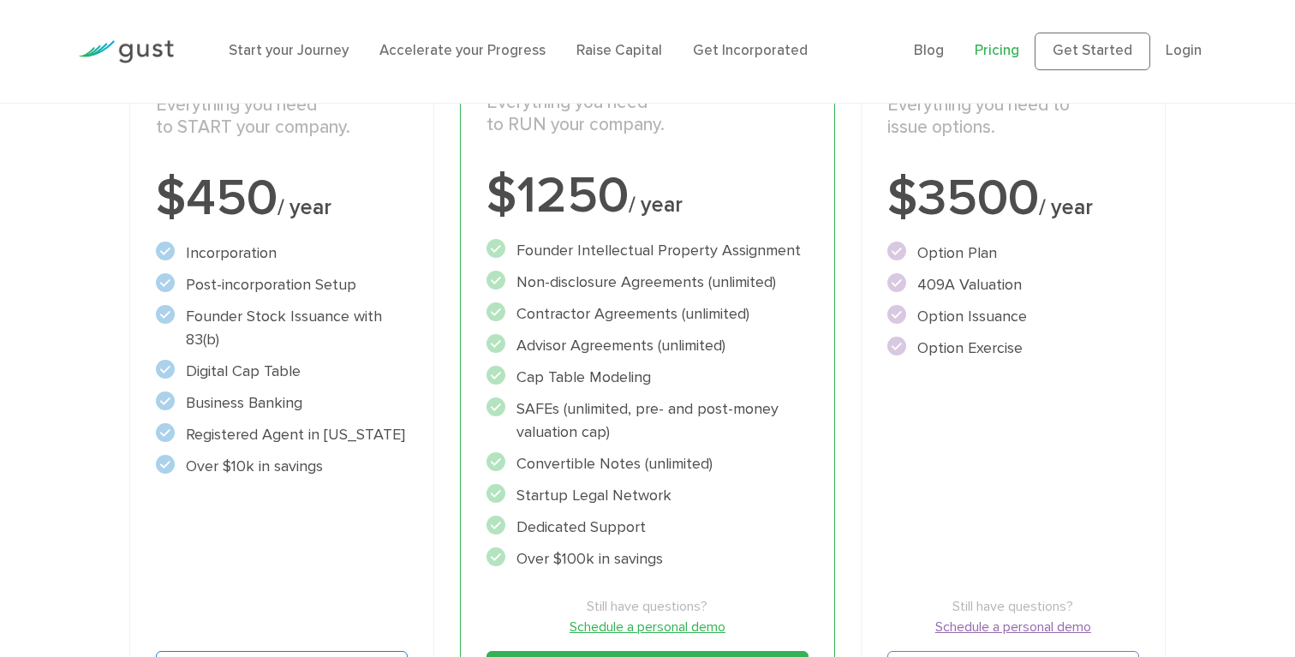  What do you see at coordinates (647, 559) in the screenshot?
I see `li: Over $100k in savings` at bounding box center [647, 559].